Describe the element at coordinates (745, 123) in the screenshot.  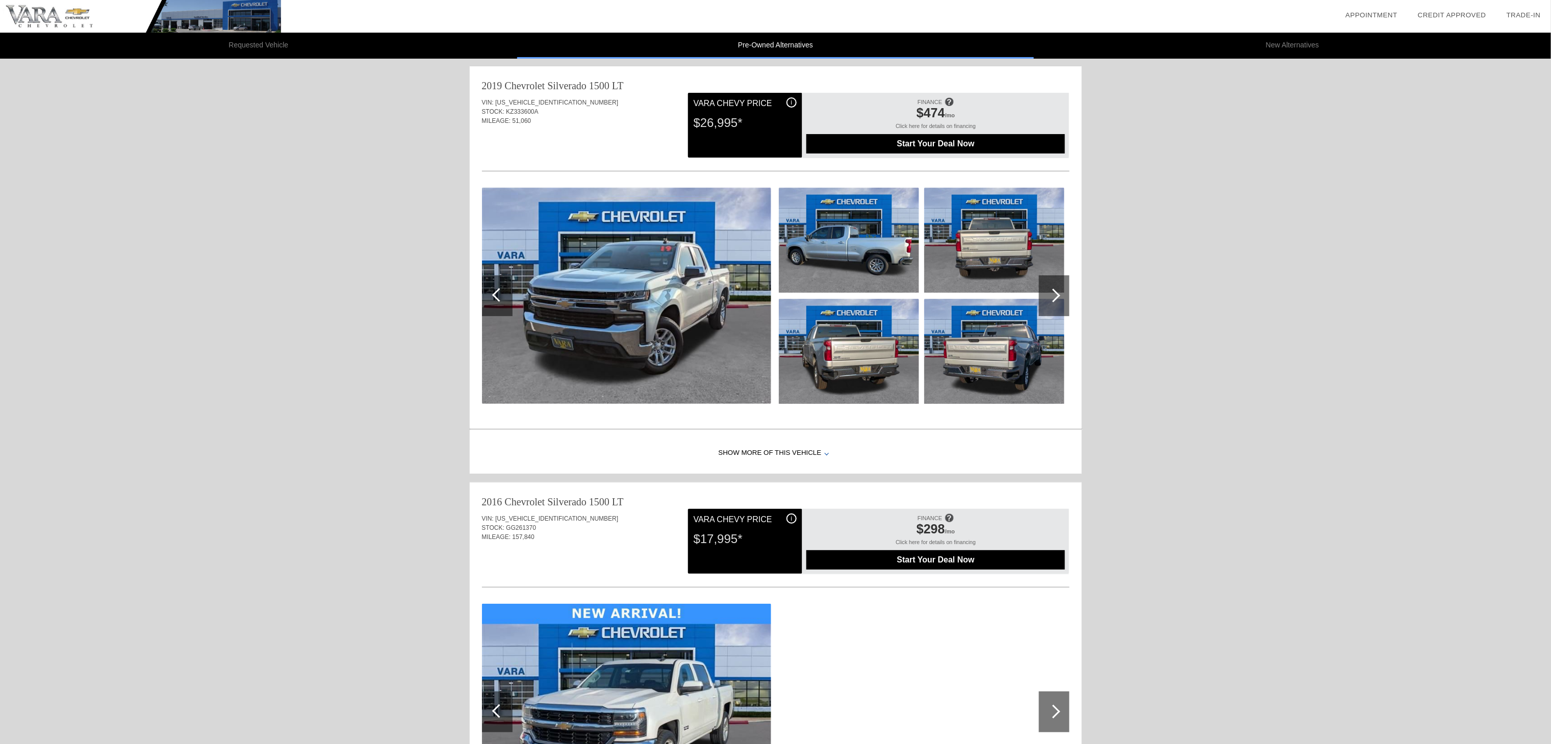
I see `div: $26,995*` at that location.